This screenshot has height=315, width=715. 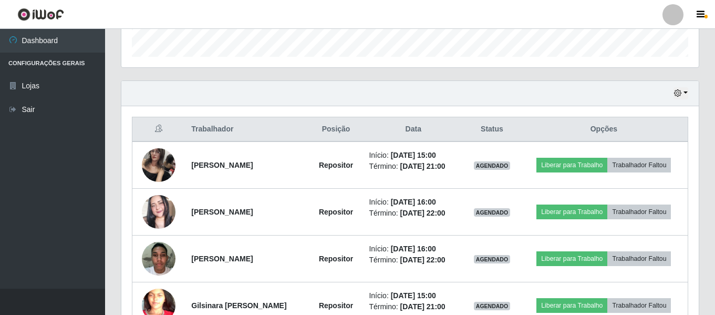 What do you see at coordinates (40, 14) in the screenshot?
I see `img: CoreUI Logo` at bounding box center [40, 14].